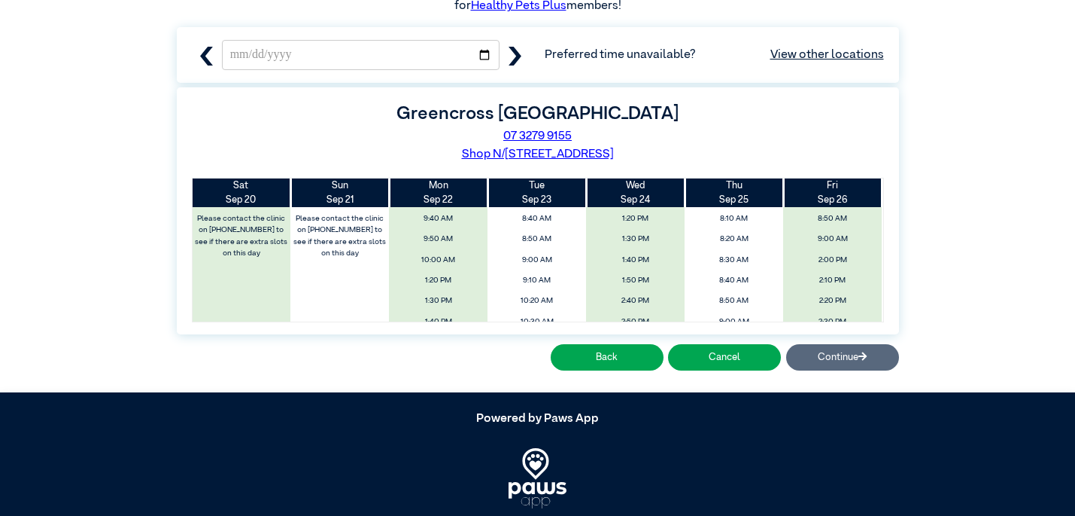 This screenshot has width=1075, height=516. I want to click on span: 2:00 PM, so click(833, 260).